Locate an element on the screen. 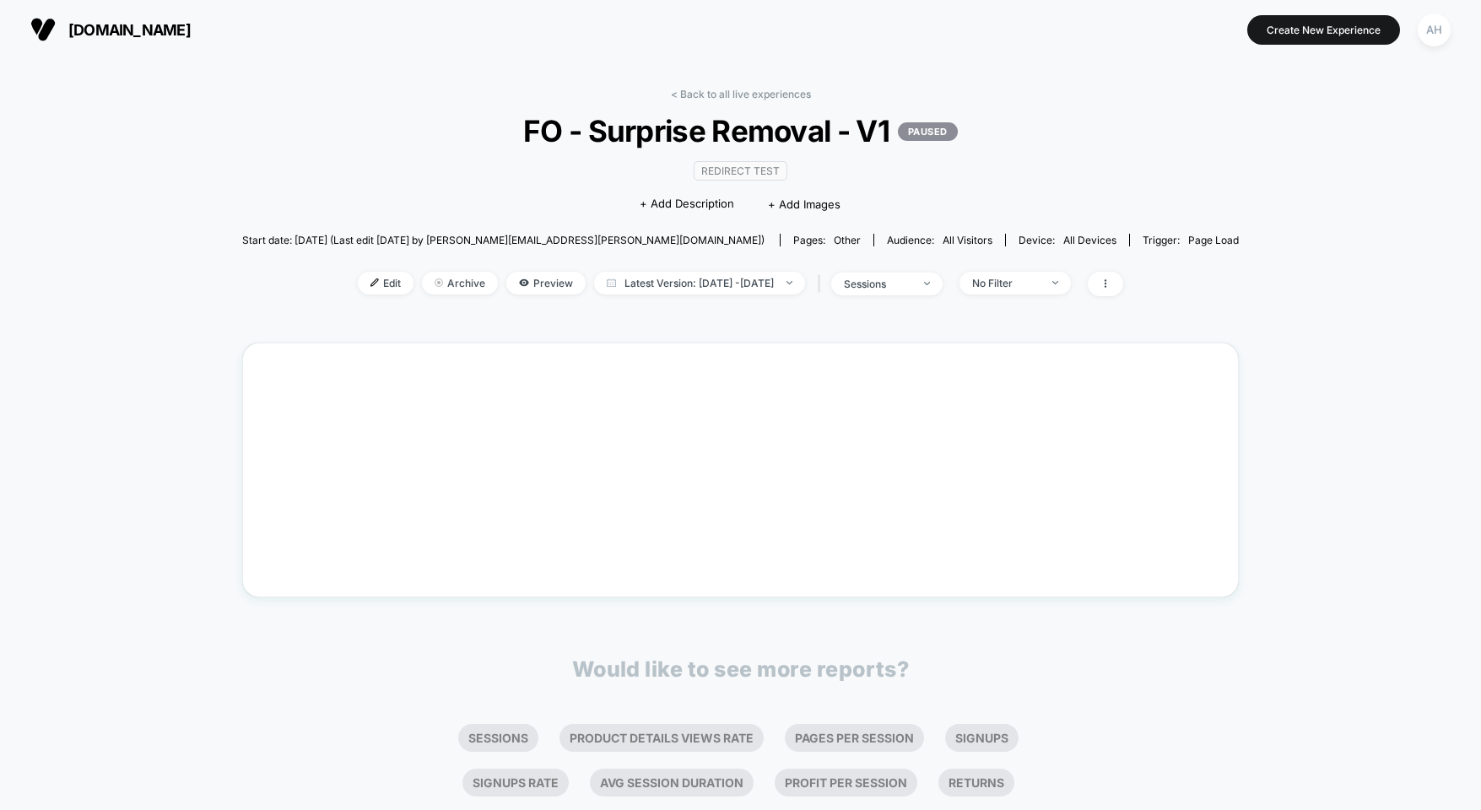  li: Signups Rate is located at coordinates (516, 782).